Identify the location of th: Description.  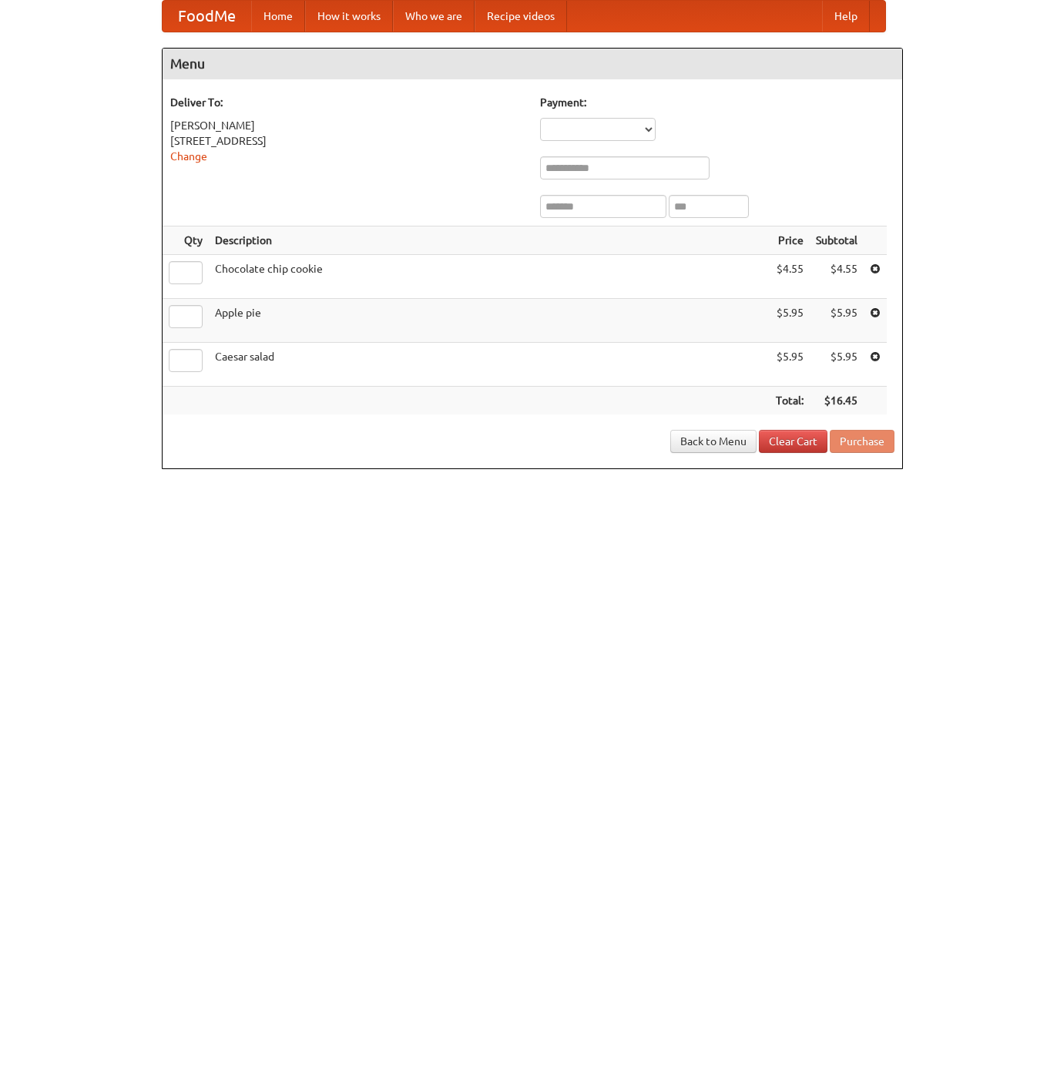
(489, 240).